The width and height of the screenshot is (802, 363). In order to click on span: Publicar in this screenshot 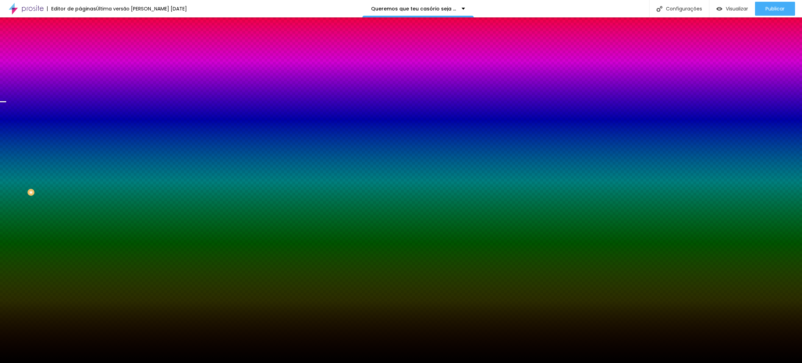, I will do `click(775, 9)`.